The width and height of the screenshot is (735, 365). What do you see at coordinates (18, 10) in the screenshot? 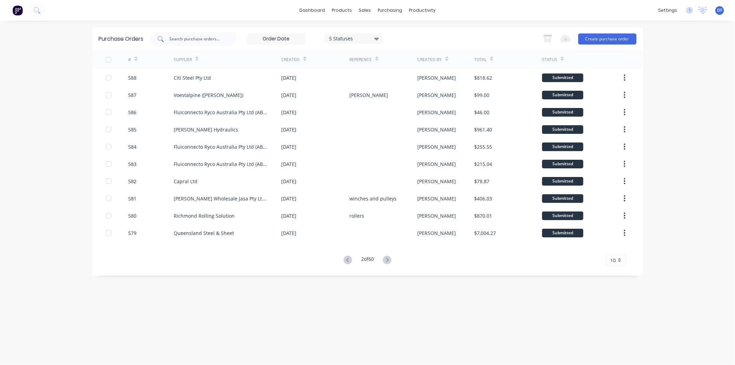
I see `img: Factory` at bounding box center [18, 10].